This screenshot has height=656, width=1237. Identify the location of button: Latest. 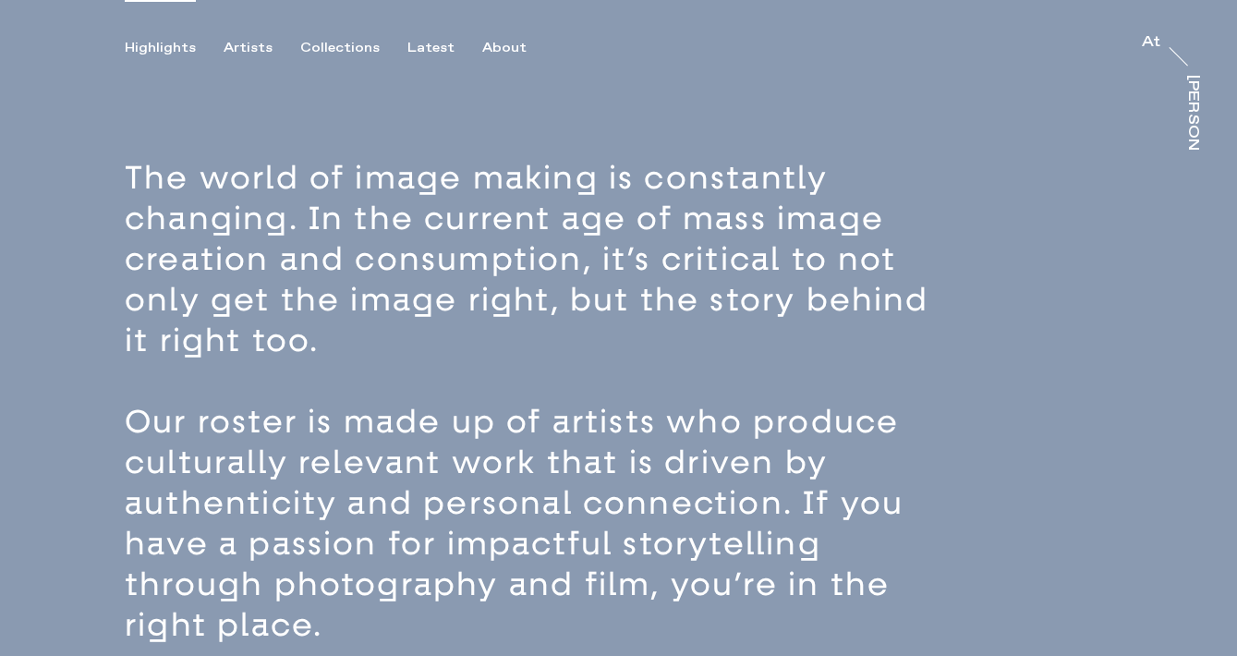
(444, 48).